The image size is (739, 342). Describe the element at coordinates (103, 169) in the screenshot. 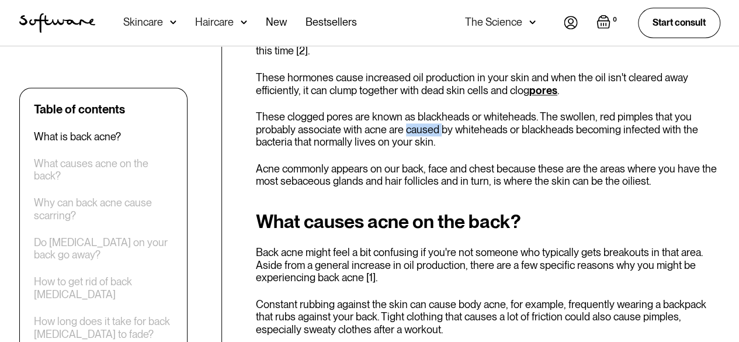

I see `a: What causes acne on the back?` at that location.